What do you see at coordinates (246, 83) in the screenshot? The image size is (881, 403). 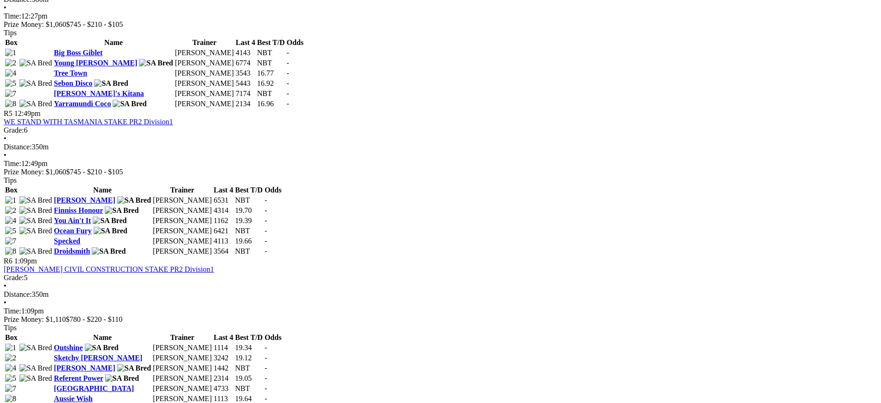 I see `td: 5443` at bounding box center [246, 83].